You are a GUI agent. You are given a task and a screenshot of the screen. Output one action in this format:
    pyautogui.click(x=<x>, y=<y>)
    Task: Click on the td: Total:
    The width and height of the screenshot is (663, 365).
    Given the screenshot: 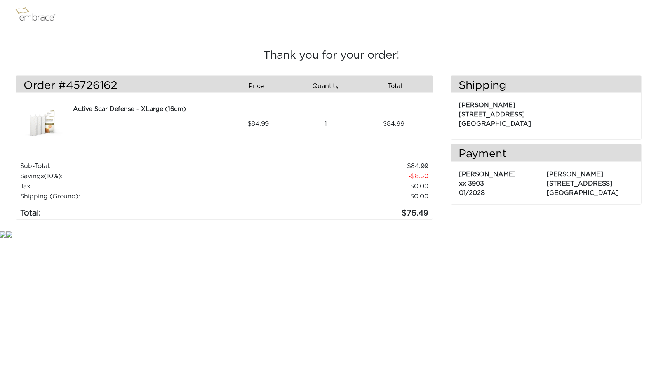 What is the action you would take?
    pyautogui.click(x=132, y=211)
    